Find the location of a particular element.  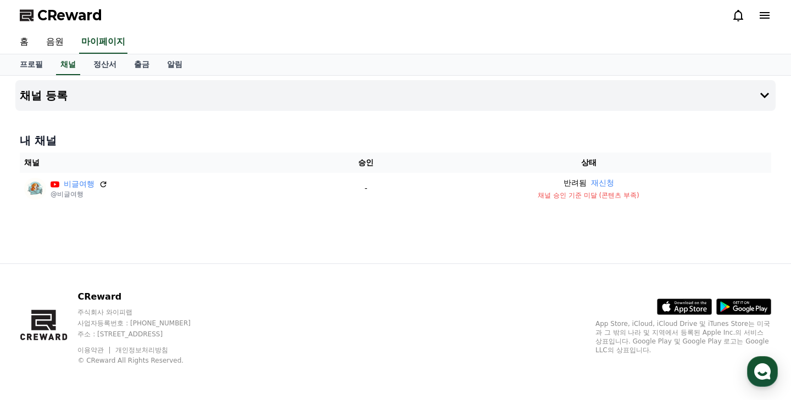

a: 개인정보처리방침 is located at coordinates (142, 350).